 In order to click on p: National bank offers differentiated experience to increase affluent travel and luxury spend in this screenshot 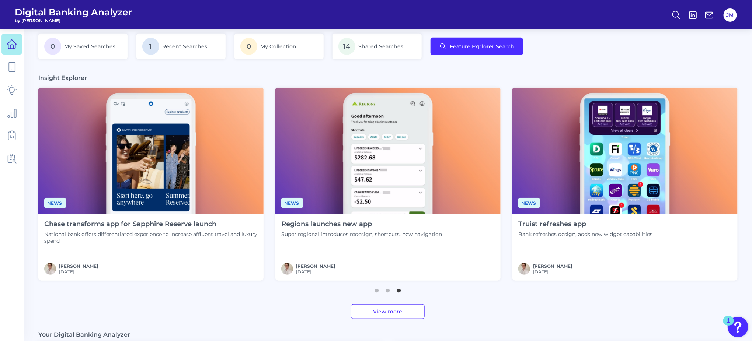, I will do `click(151, 238)`.